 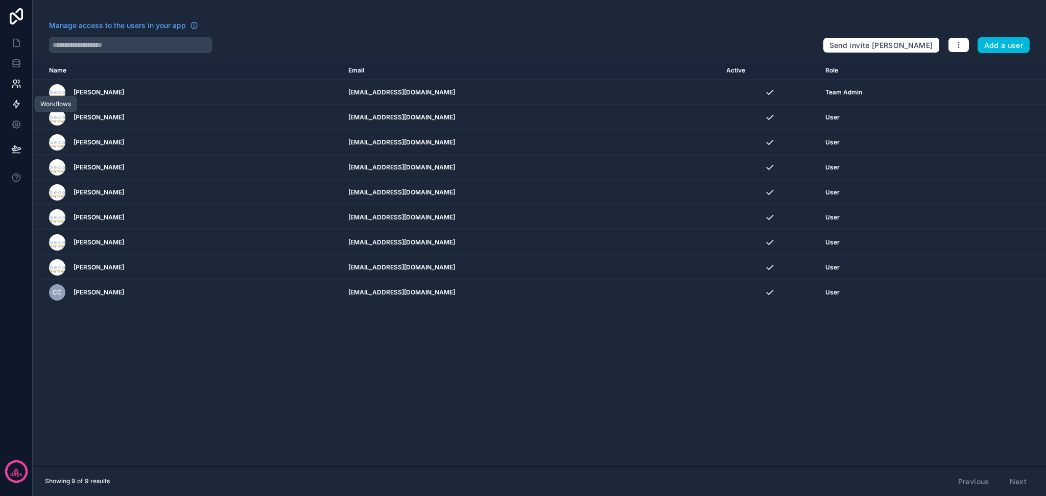 What do you see at coordinates (187, 70) in the screenshot?
I see `th: Name` at bounding box center [187, 70].